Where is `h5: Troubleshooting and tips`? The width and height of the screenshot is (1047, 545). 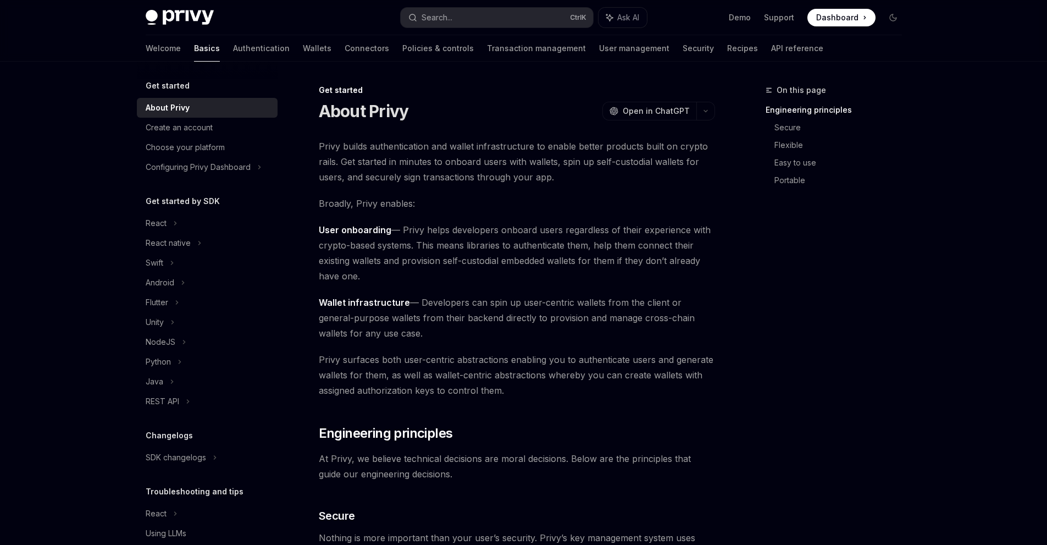 h5: Troubleshooting and tips is located at coordinates (195, 491).